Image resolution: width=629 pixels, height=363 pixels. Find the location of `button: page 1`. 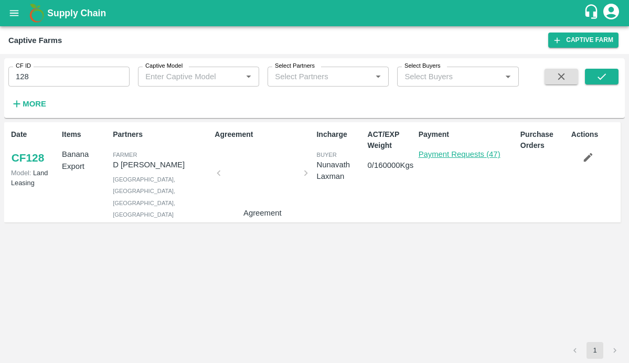

button: page 1 is located at coordinates (595, 351).